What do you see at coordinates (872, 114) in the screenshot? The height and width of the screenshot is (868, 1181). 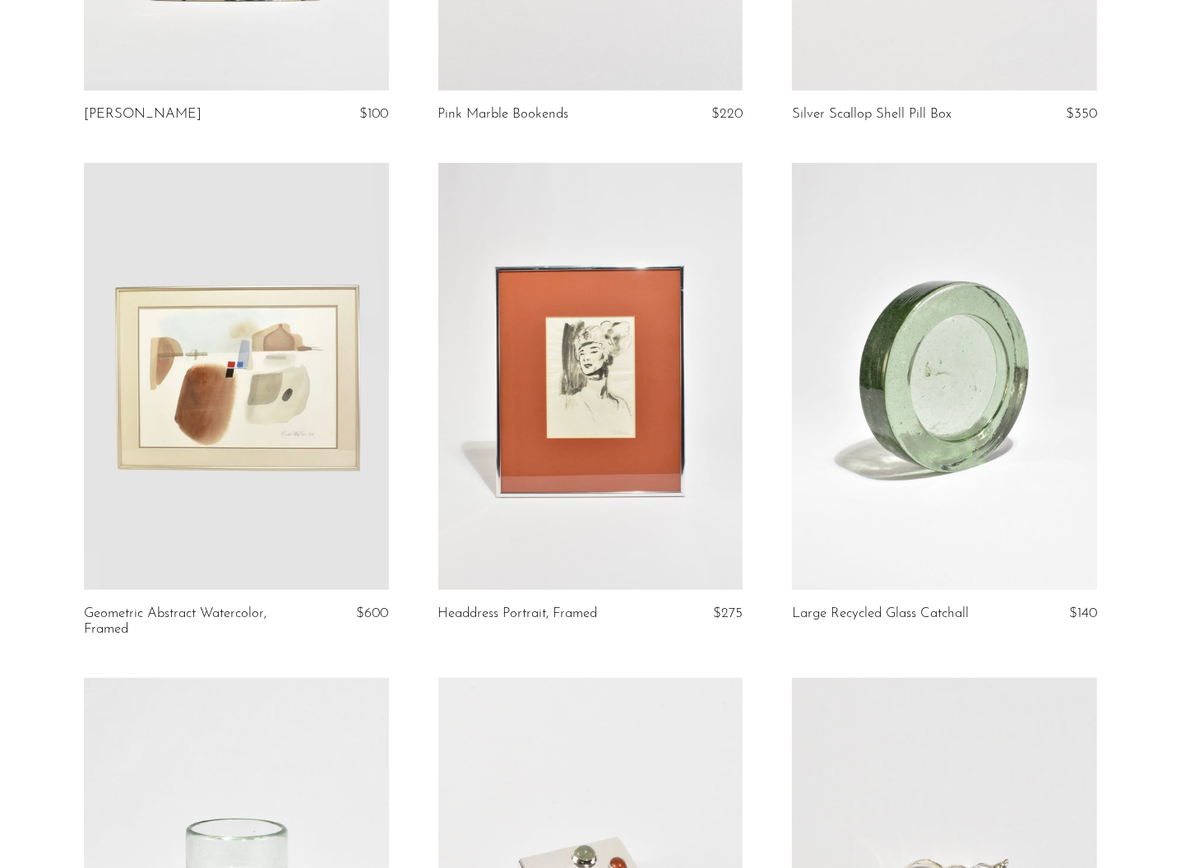 I see `a: Silver Scallop Shell Pill Box` at bounding box center [872, 114].